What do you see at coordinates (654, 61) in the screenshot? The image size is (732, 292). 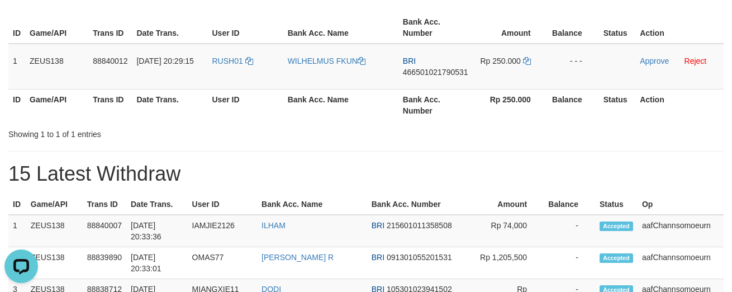 I see `a: Approve` at bounding box center [654, 61].